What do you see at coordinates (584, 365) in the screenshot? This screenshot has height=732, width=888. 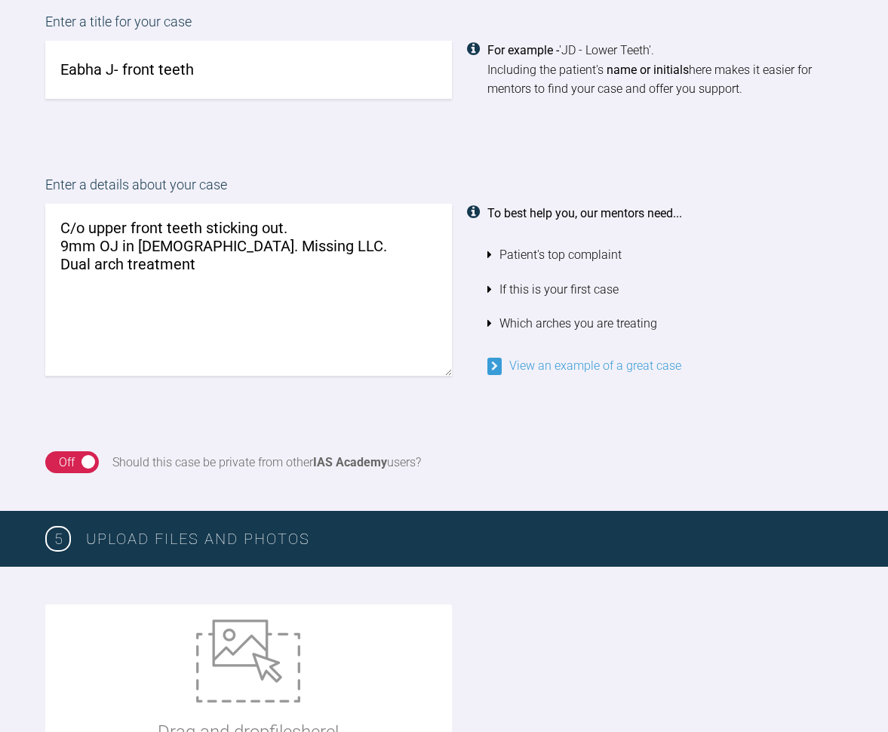 I see `a: View an example of a great case` at bounding box center [584, 365].